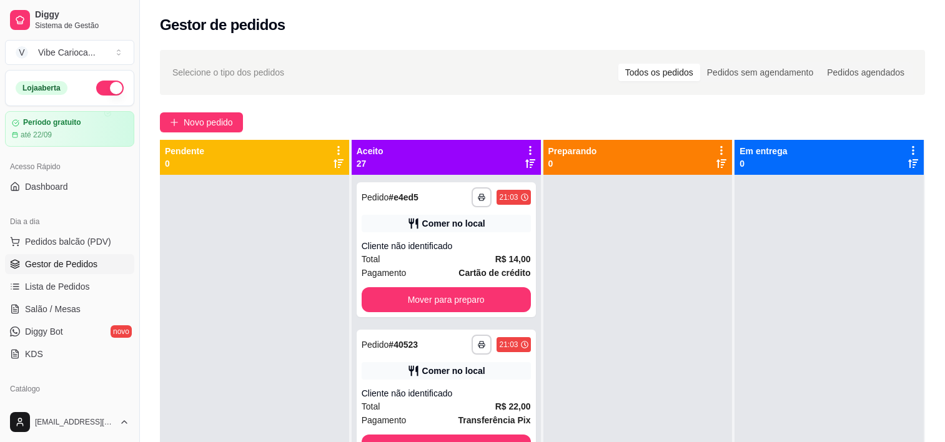 The image size is (945, 442). I want to click on span: V, so click(22, 52).